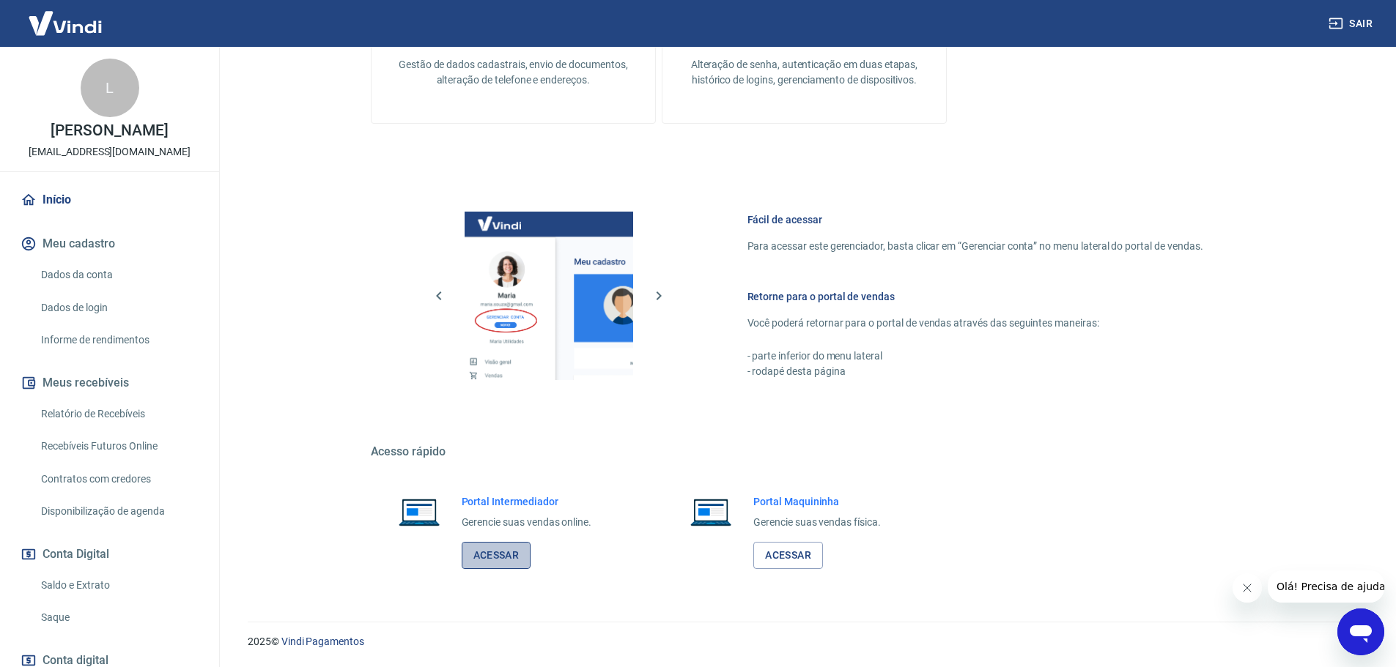 The width and height of the screenshot is (1396, 667). Describe the element at coordinates (322, 642) in the screenshot. I see `a: Vindi Pagamentos` at that location.